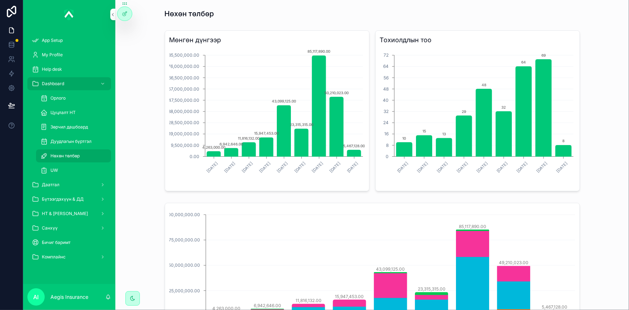  I want to click on a: Бүтээгдэхүүн & ДД, so click(69, 199).